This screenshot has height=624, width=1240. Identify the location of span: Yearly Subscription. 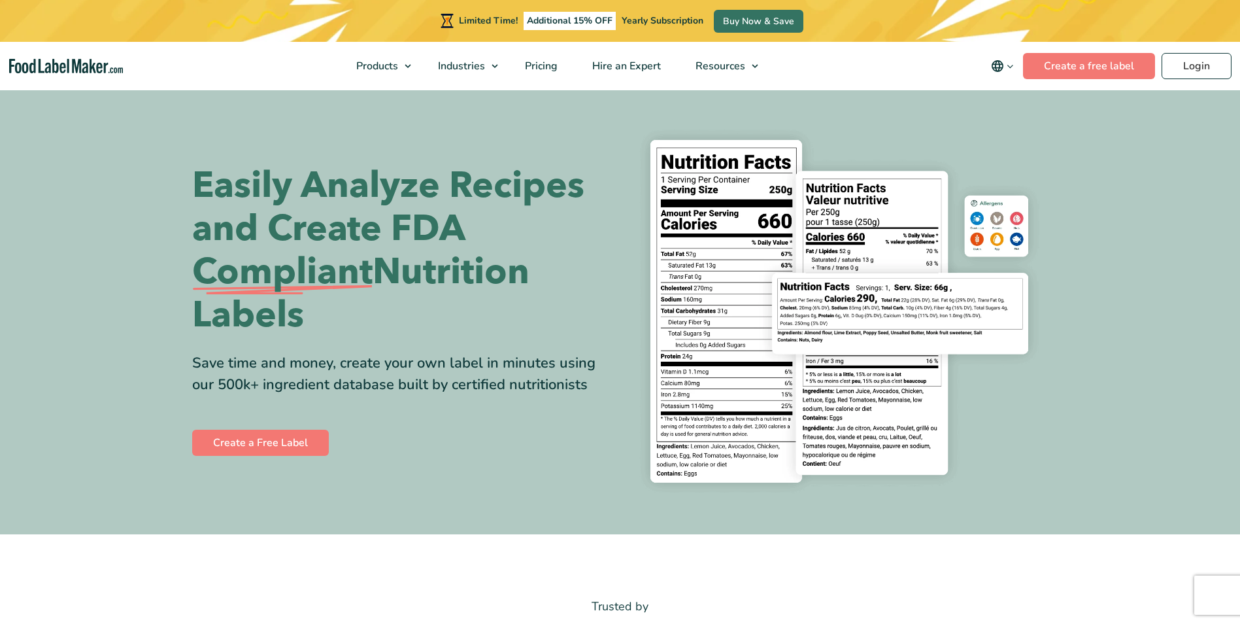
(662, 20).